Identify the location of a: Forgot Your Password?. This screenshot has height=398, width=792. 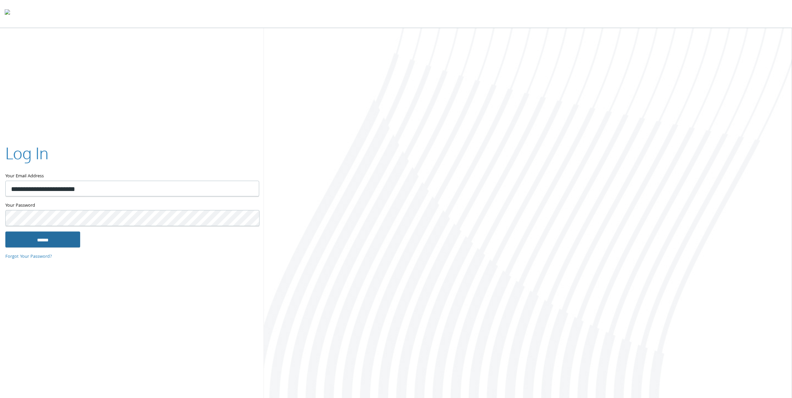
(29, 257).